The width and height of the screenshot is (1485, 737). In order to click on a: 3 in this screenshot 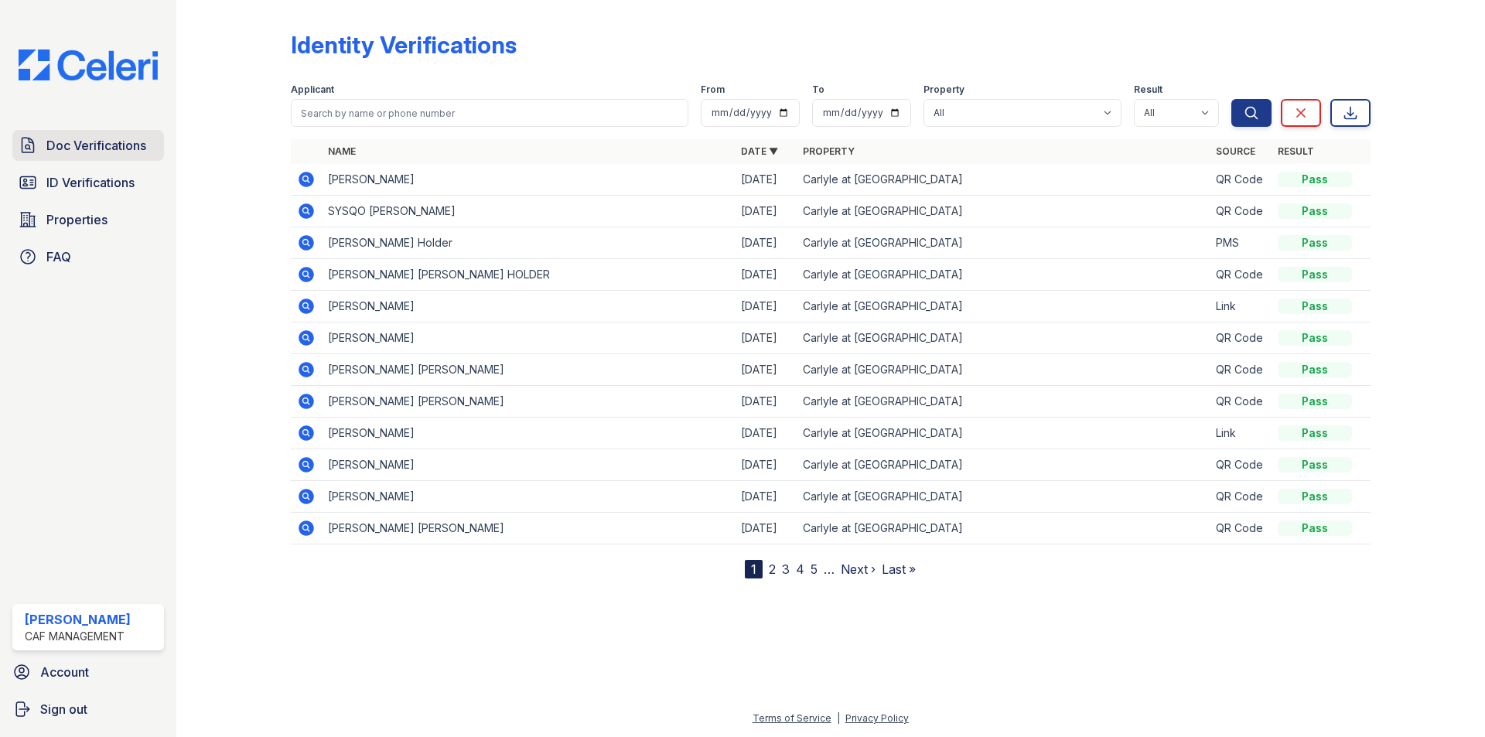, I will do `click(786, 569)`.